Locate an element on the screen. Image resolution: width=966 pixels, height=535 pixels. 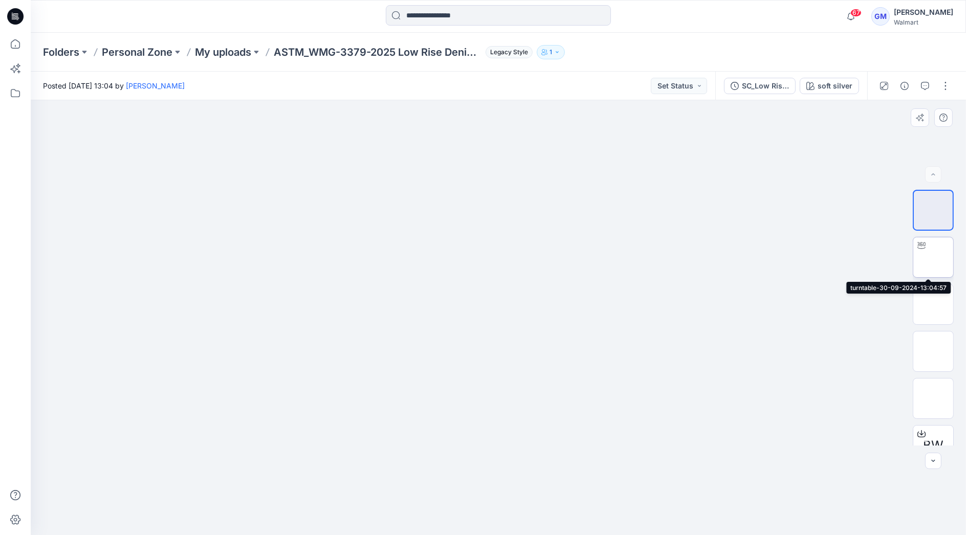
span: 67 is located at coordinates (856, 13).